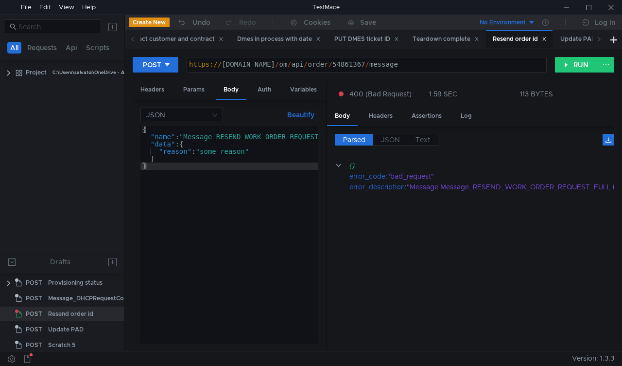  Describe the element at coordinates (593, 358) in the screenshot. I see `span: Version: 1.3.3` at that location.